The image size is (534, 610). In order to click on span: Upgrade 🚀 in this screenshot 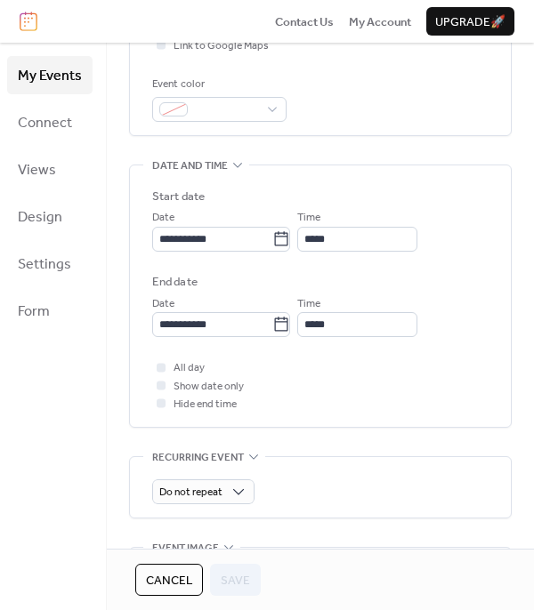, I will do `click(470, 22)`.